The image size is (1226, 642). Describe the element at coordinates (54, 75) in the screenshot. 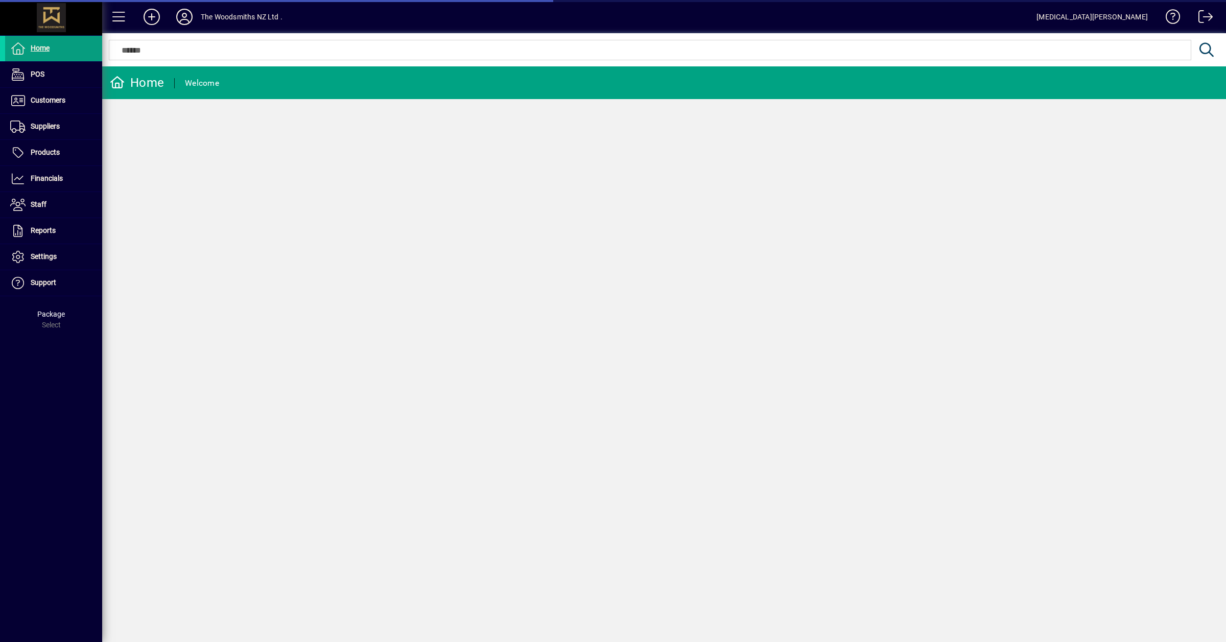

I see `a: POS` at that location.